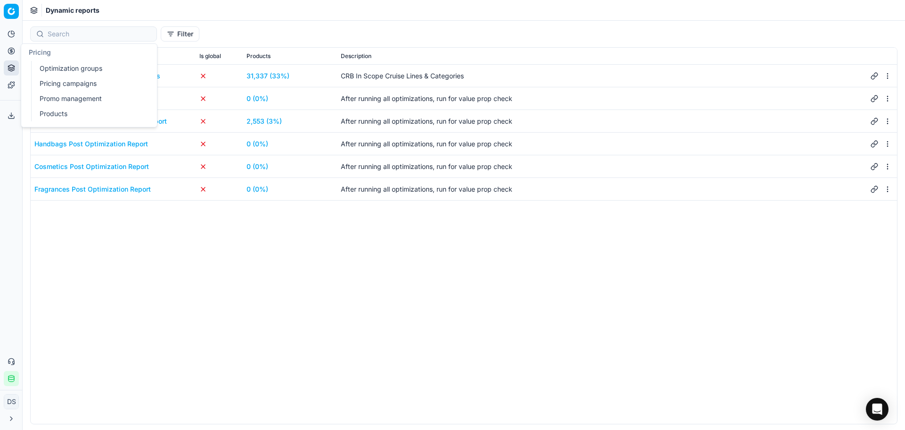 This screenshot has width=905, height=430. What do you see at coordinates (258, 56) in the screenshot?
I see `span: Products` at bounding box center [258, 56].